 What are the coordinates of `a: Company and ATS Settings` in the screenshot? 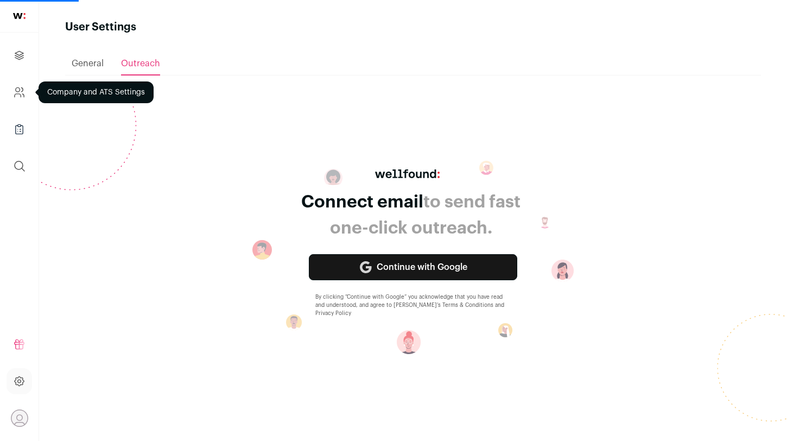 It's located at (19, 92).